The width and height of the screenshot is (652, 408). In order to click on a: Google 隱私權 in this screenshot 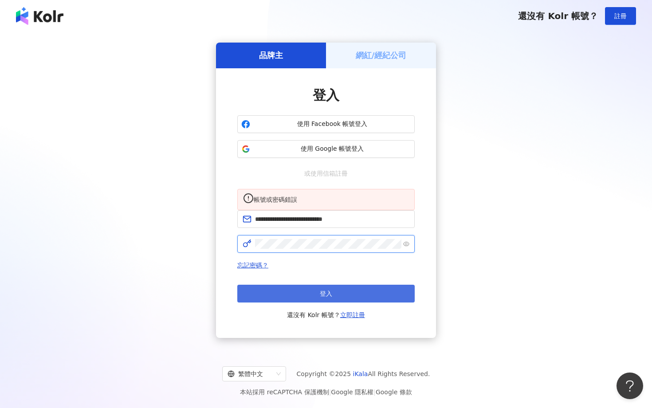, I will do `click(352, 392)`.